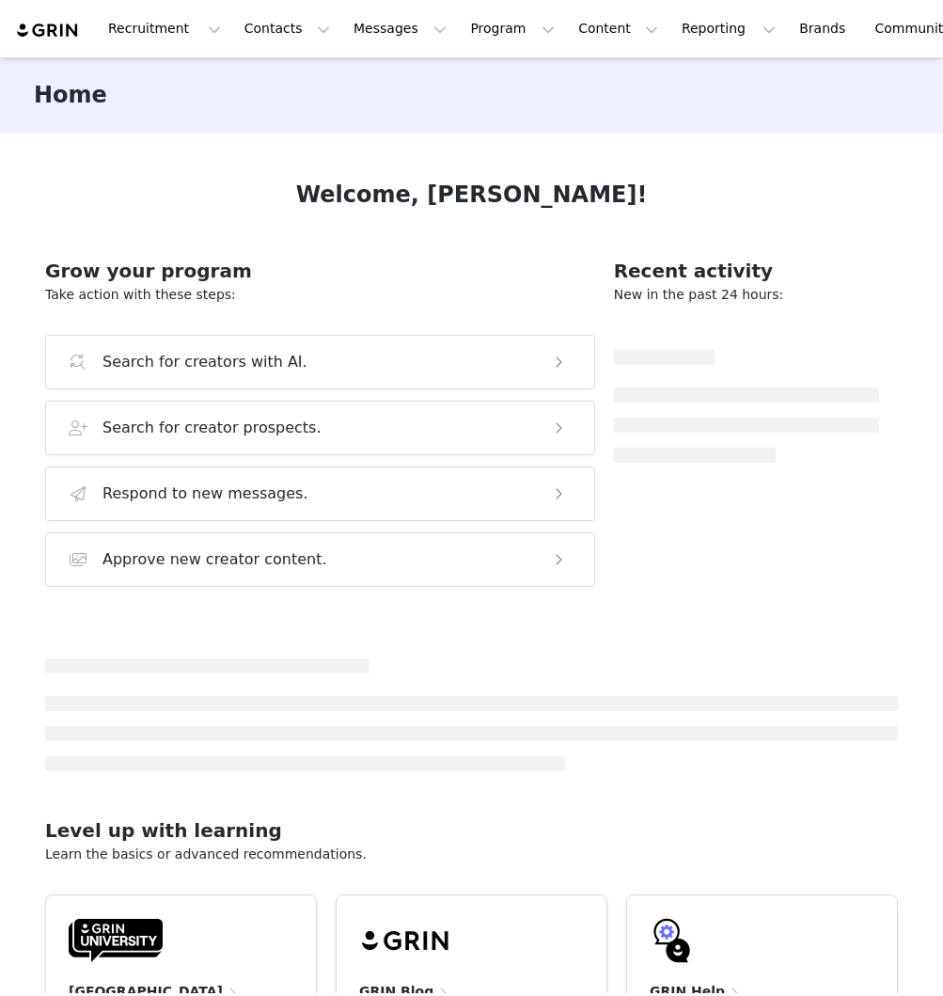  I want to click on a: Brands, so click(825, 28).